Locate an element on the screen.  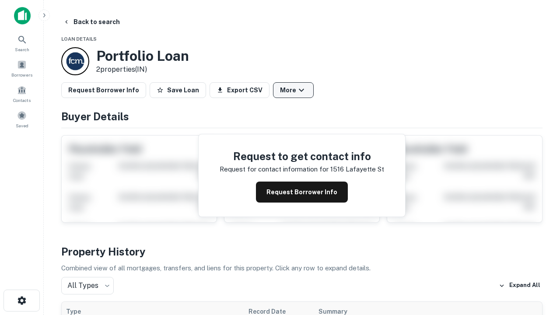
div: All Types is located at coordinates (88, 286).